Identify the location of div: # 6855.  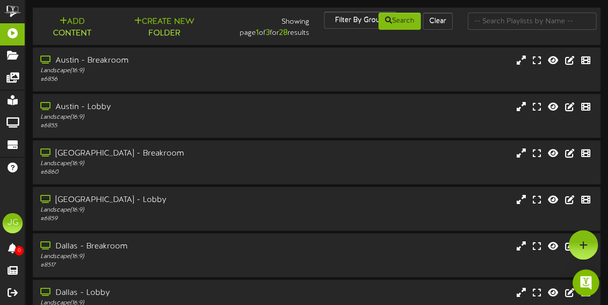
(151, 126).